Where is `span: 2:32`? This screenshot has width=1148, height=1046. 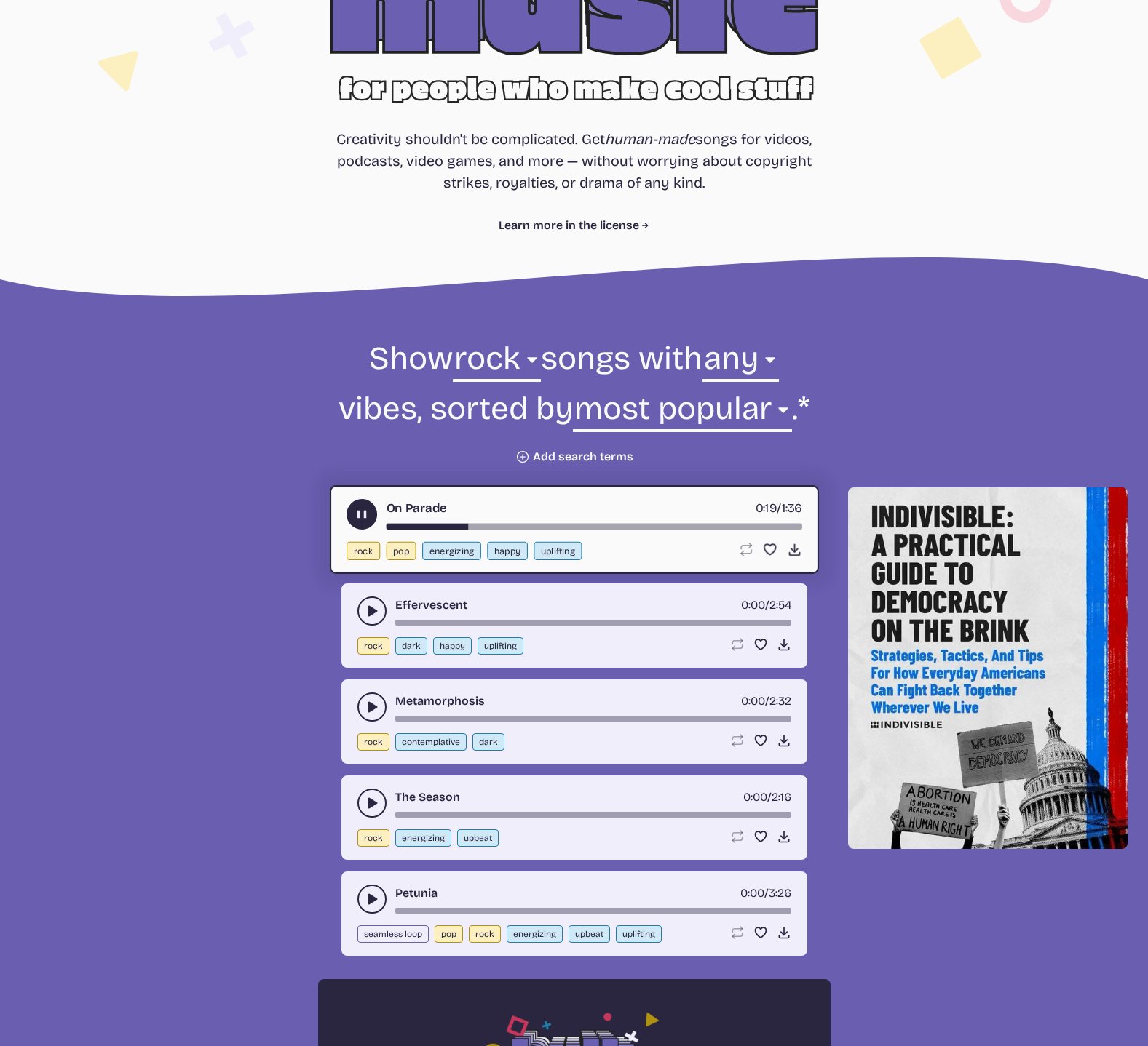 span: 2:32 is located at coordinates (780, 701).